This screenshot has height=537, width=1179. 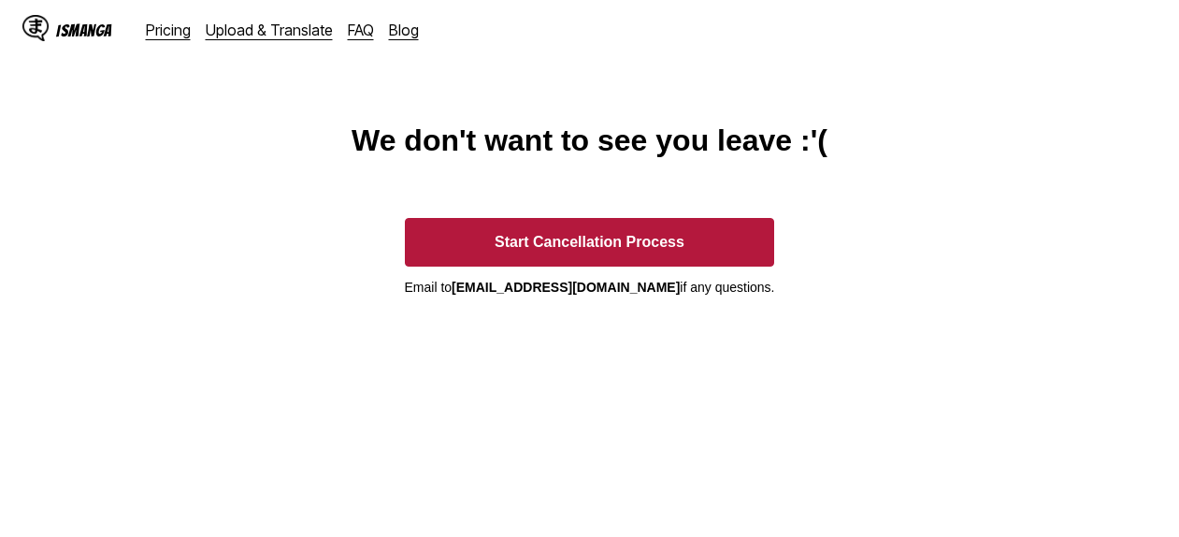 I want to click on img: IsManga Logo, so click(x=36, y=28).